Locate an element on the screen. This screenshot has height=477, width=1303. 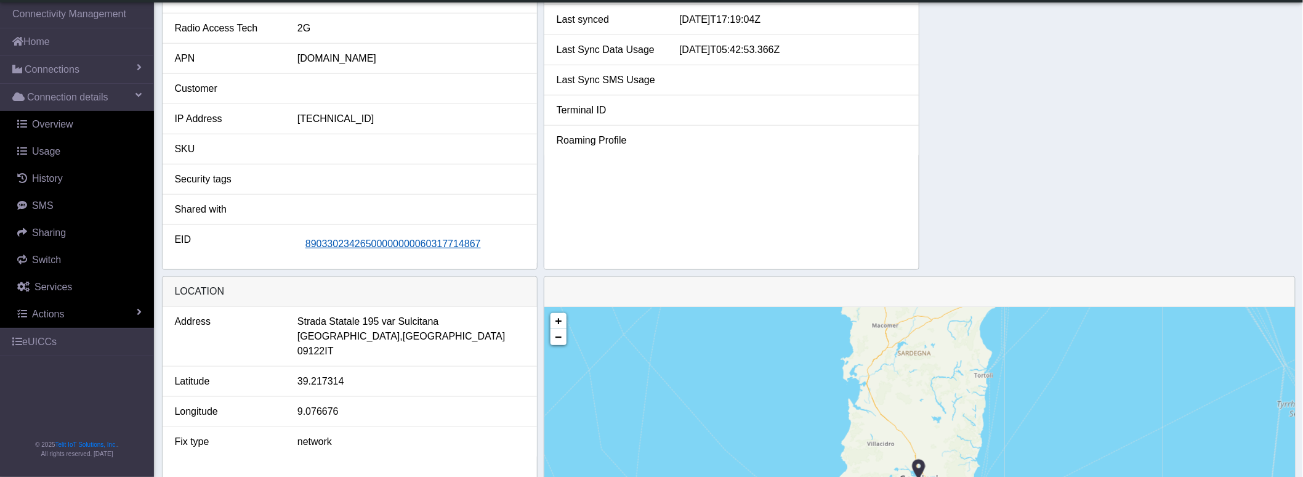
div: Last Sync SMS Usage is located at coordinates (609, 80).